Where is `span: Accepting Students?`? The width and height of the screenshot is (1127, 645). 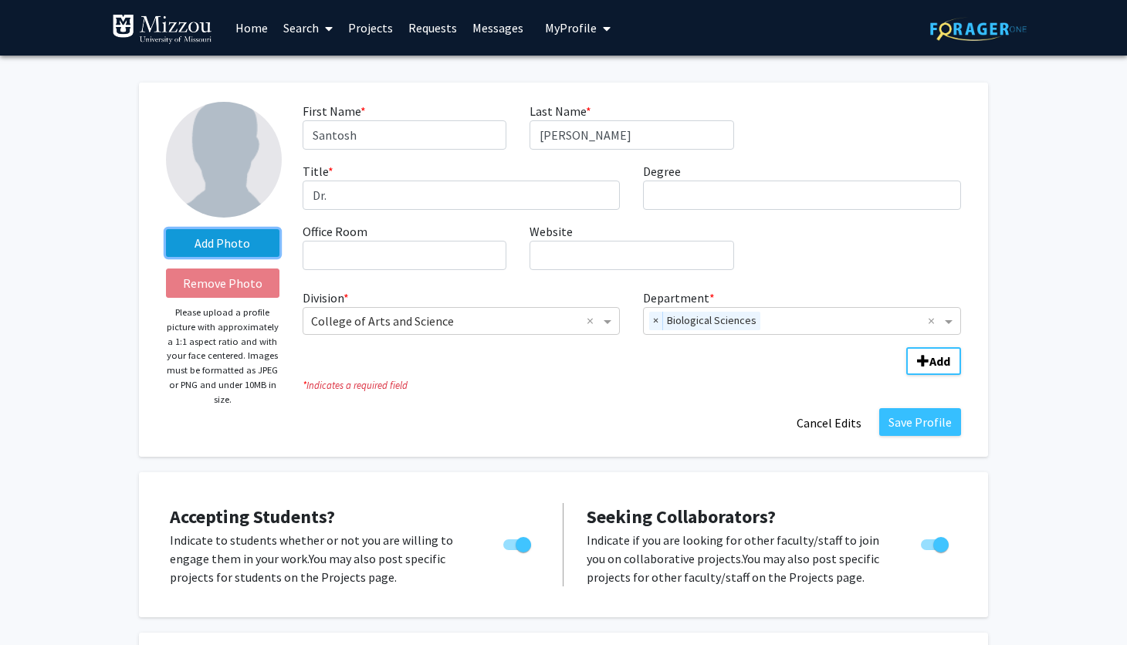 span: Accepting Students? is located at coordinates (252, 516).